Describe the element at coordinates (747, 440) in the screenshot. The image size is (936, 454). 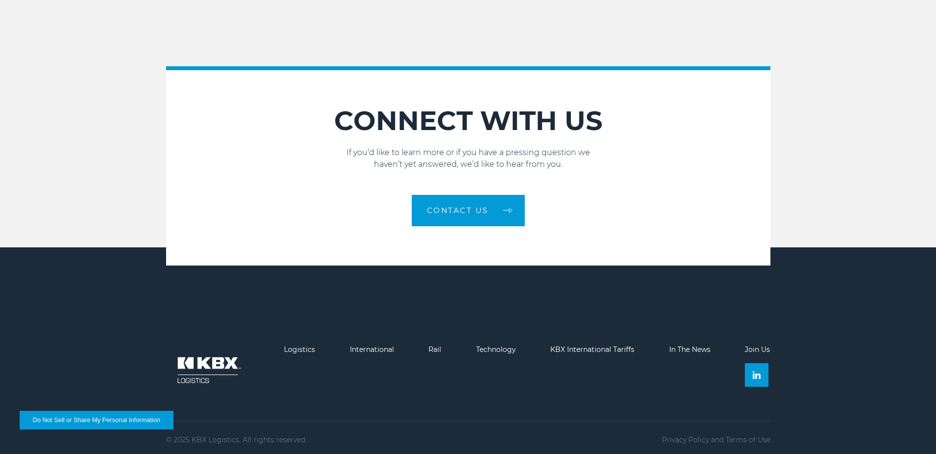
I see `a: Terms of Use` at that location.